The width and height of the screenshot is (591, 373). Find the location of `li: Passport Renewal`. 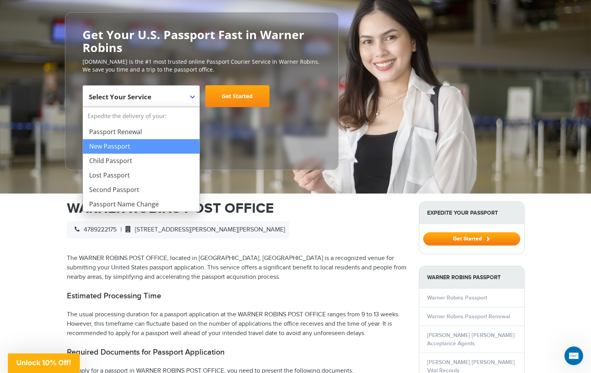

li: Passport Renewal is located at coordinates (141, 132).